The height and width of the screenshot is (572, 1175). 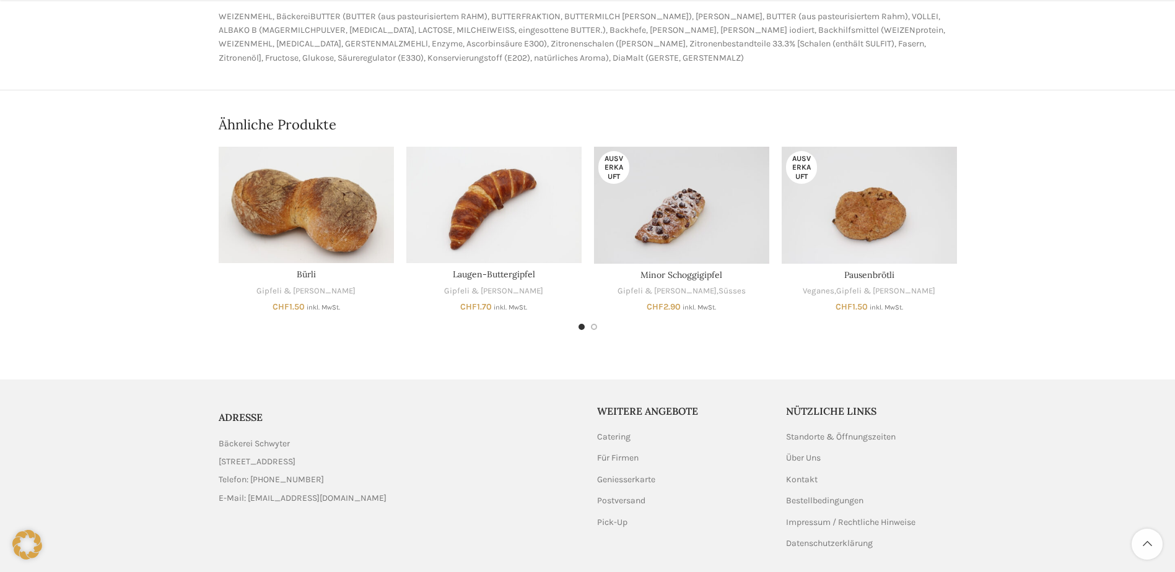 What do you see at coordinates (594, 327) in the screenshot?
I see `li: Go to slide 2` at bounding box center [594, 327].